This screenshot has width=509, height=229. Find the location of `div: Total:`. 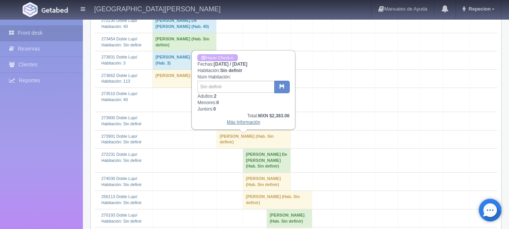

div: Total: is located at coordinates (243, 116).